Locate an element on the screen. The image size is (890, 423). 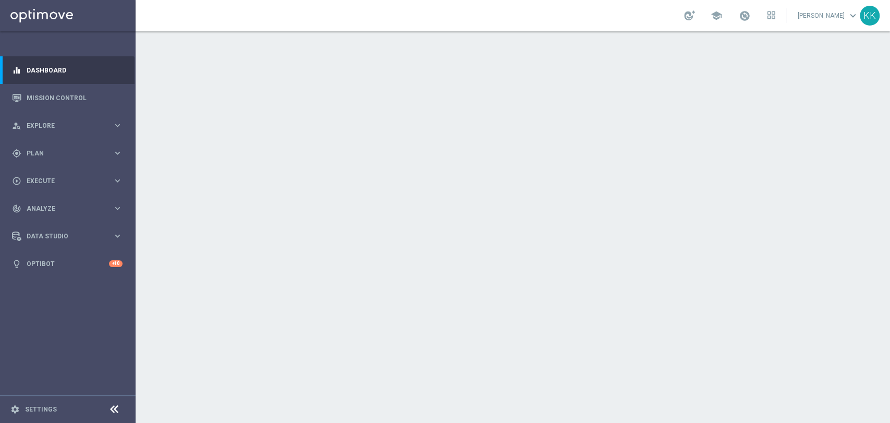
button: play_circle_outline Execute keyboard_arrow_right is located at coordinates (67, 181).